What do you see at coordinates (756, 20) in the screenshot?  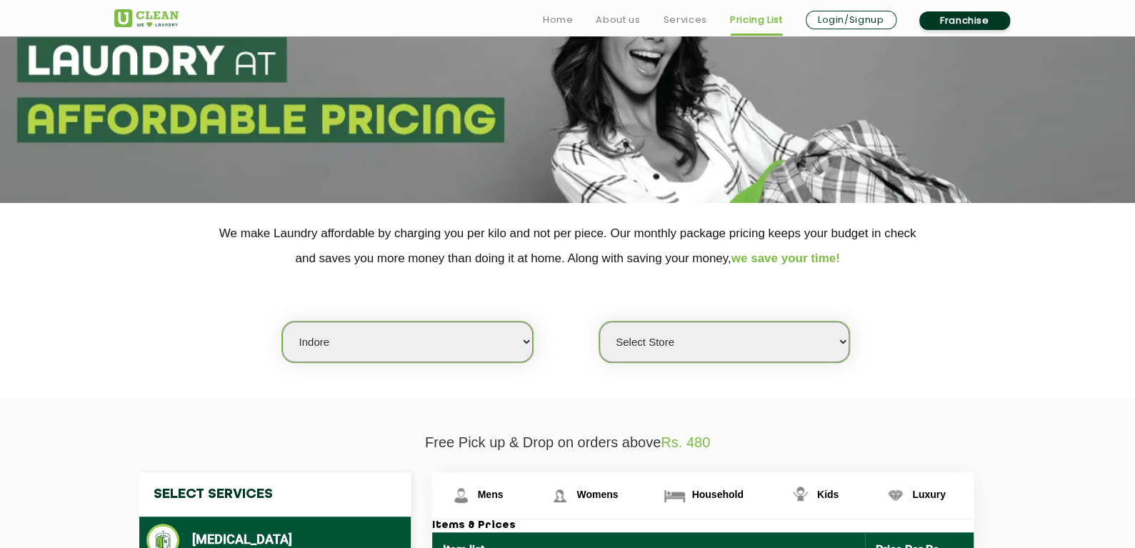 I see `a: Pricing List` at bounding box center [756, 20].